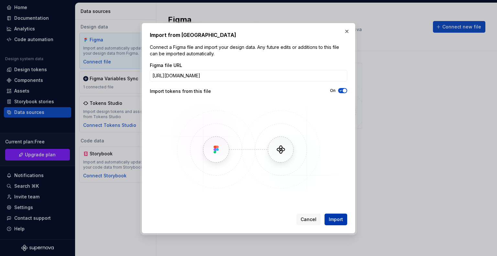 Image resolution: width=497 pixels, height=256 pixels. I want to click on button: Cancel, so click(308, 219).